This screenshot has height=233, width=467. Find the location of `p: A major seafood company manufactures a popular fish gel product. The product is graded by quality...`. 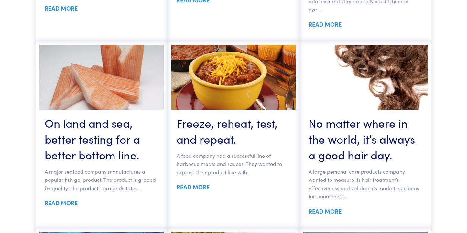

p: A major seafood company manufactures a popular fish gel product. The product is graded by quality... is located at coordinates (102, 180).